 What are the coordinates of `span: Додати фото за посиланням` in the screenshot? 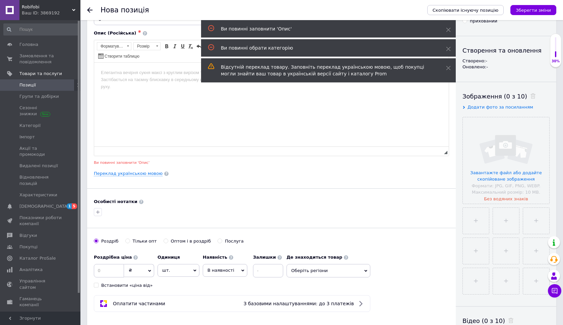 It's located at (501, 107).